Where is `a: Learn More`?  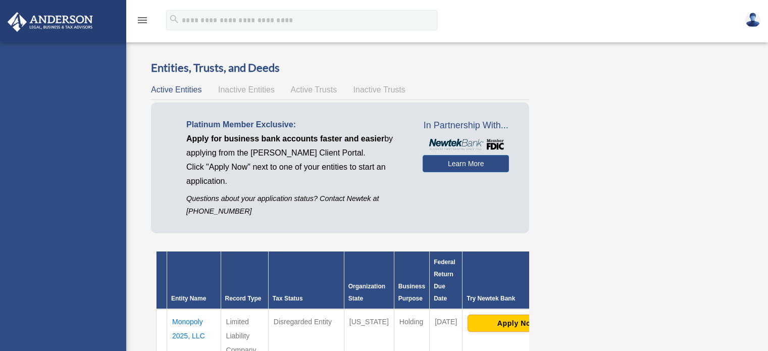 a: Learn More is located at coordinates (466, 164).